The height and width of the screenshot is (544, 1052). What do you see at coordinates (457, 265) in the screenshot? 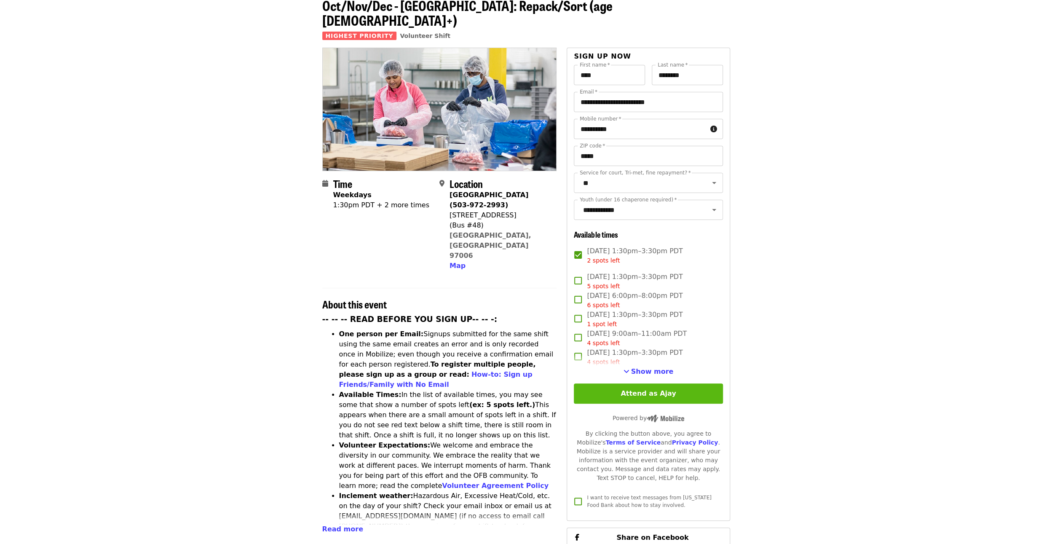
I see `span: Map` at bounding box center [457, 265].